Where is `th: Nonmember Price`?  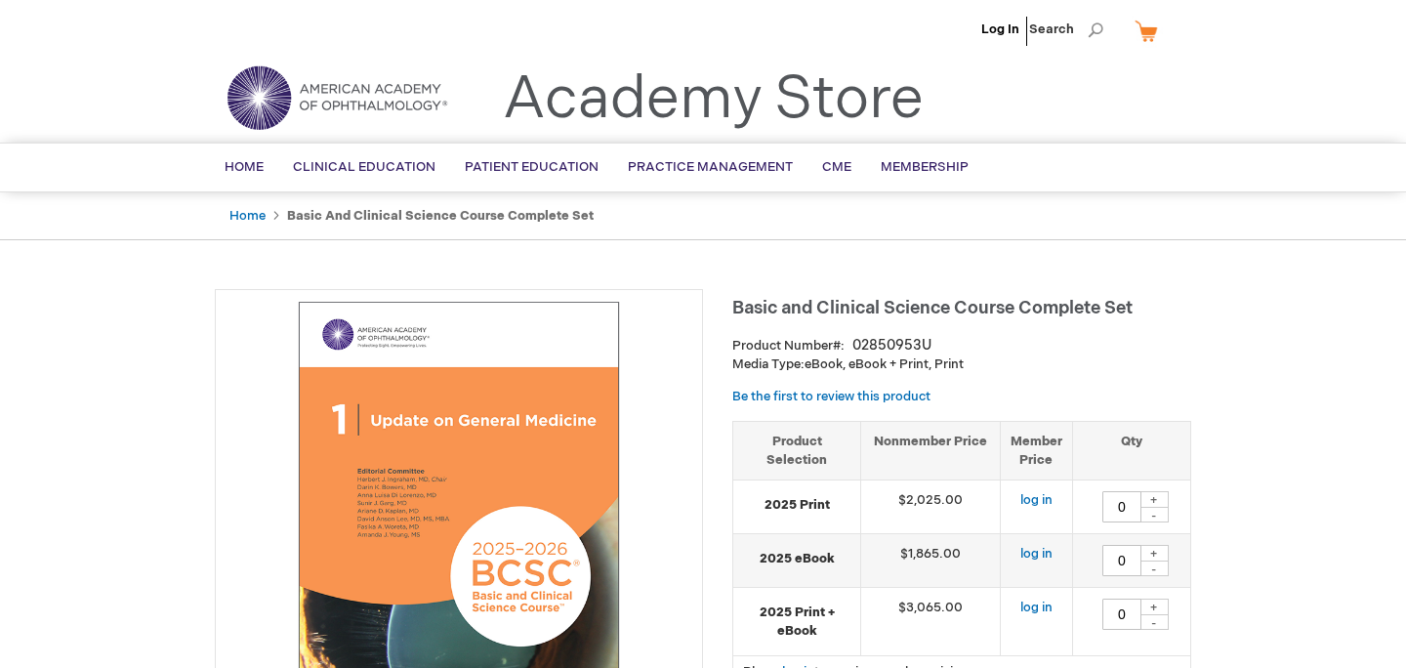 th: Nonmember Price is located at coordinates (931, 450).